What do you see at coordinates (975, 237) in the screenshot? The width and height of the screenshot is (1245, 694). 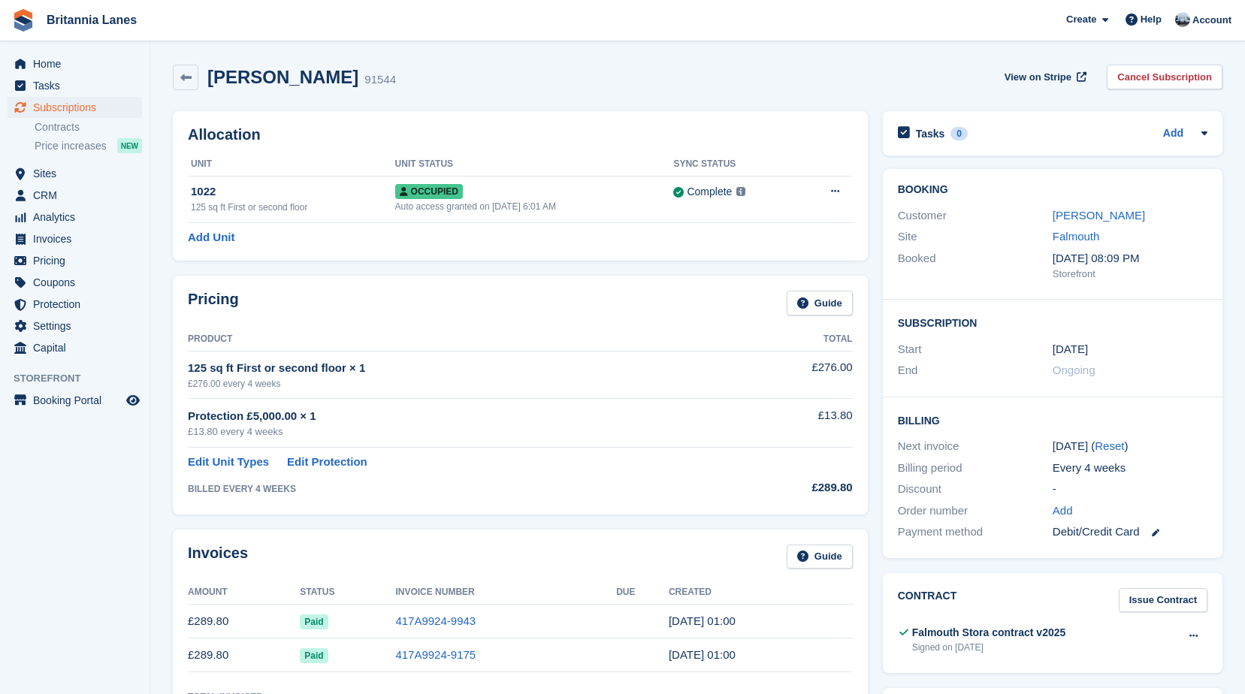 I see `div: Site` at bounding box center [975, 237].